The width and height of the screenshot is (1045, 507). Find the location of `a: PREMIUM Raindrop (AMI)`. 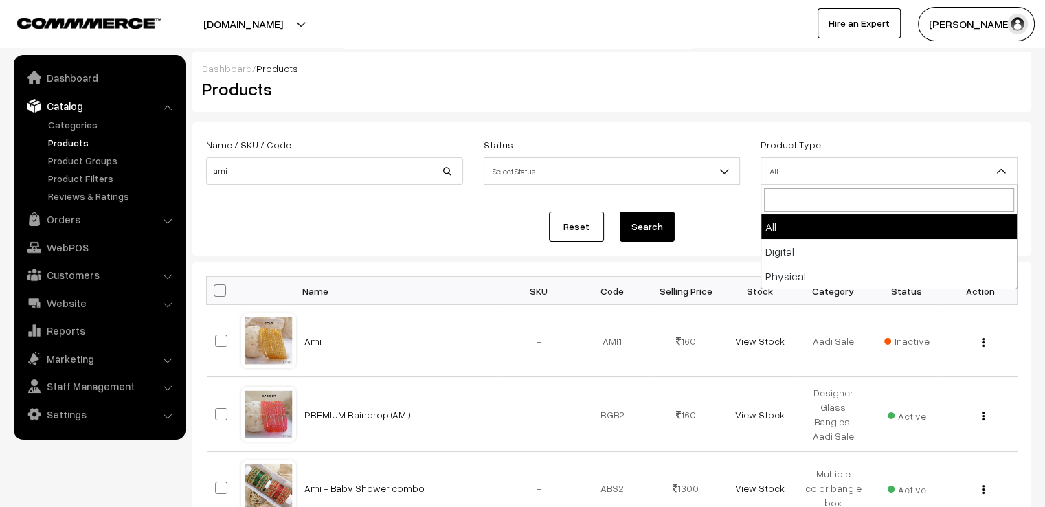

a: PREMIUM Raindrop (AMI) is located at coordinates (357, 414).